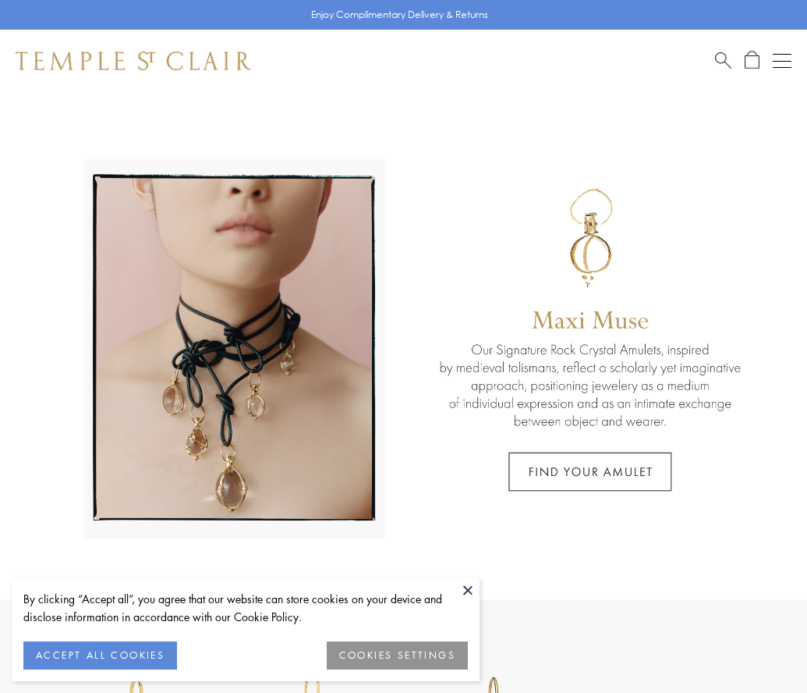 The width and height of the screenshot is (807, 693). I want to click on button: Open navigation, so click(782, 61).